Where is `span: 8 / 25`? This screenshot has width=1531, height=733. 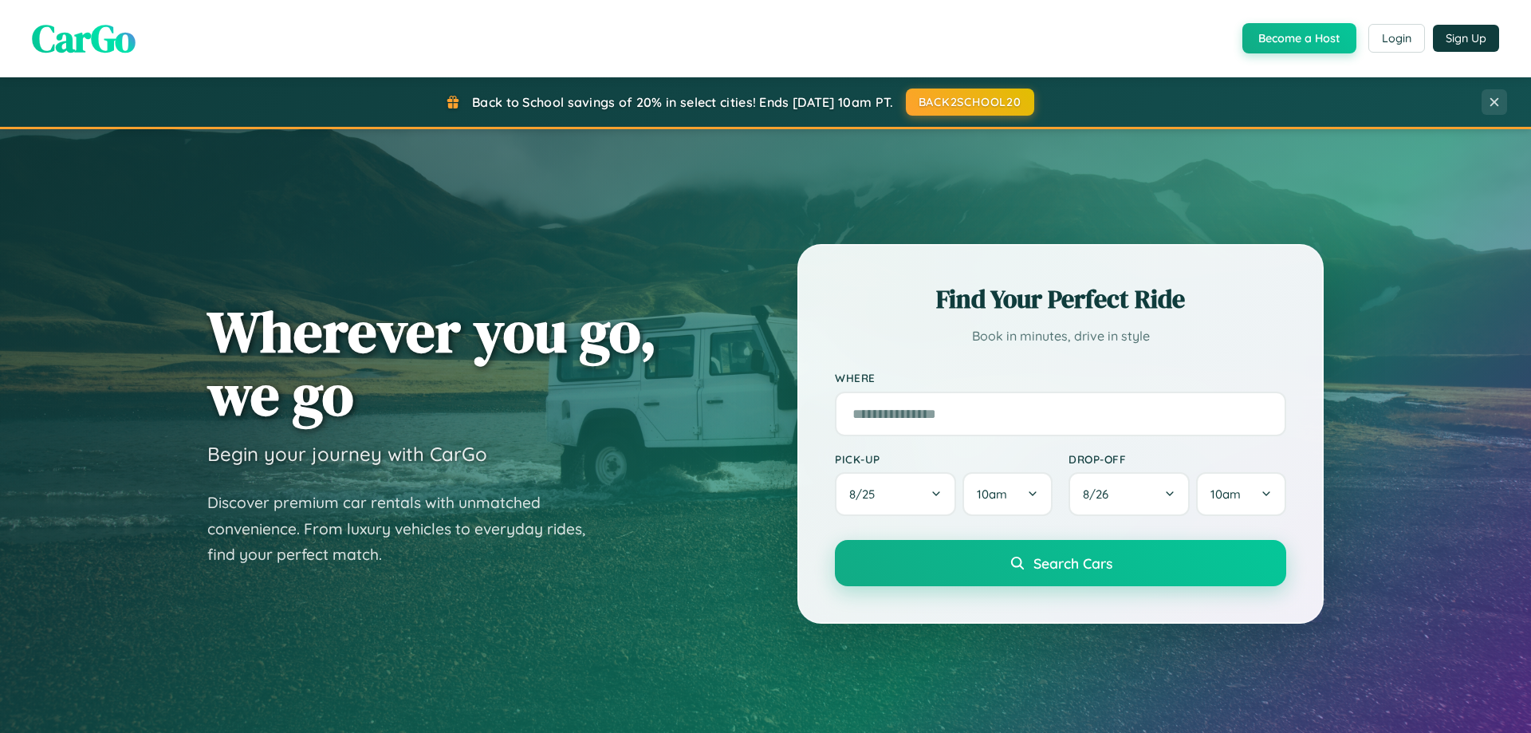 span: 8 / 25 is located at coordinates (866, 493).